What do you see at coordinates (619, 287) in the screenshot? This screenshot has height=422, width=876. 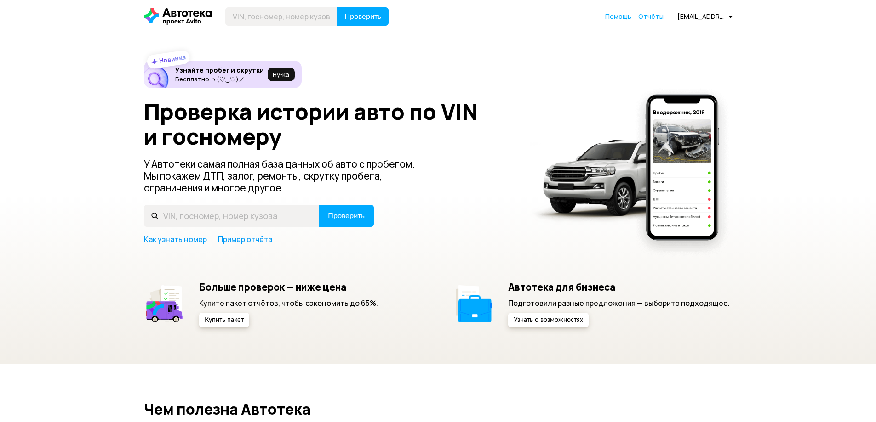 I see `h5: Автотека для бизнеса` at bounding box center [619, 287].